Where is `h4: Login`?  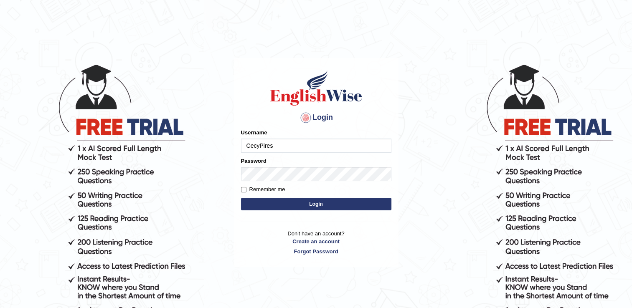 h4: Login is located at coordinates (316, 118).